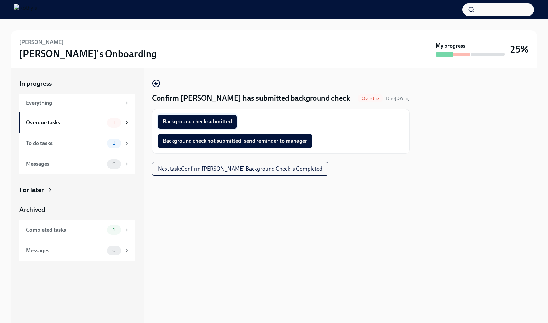  I want to click on span: Background check not submitted- send reminder to manager, so click(235, 141).